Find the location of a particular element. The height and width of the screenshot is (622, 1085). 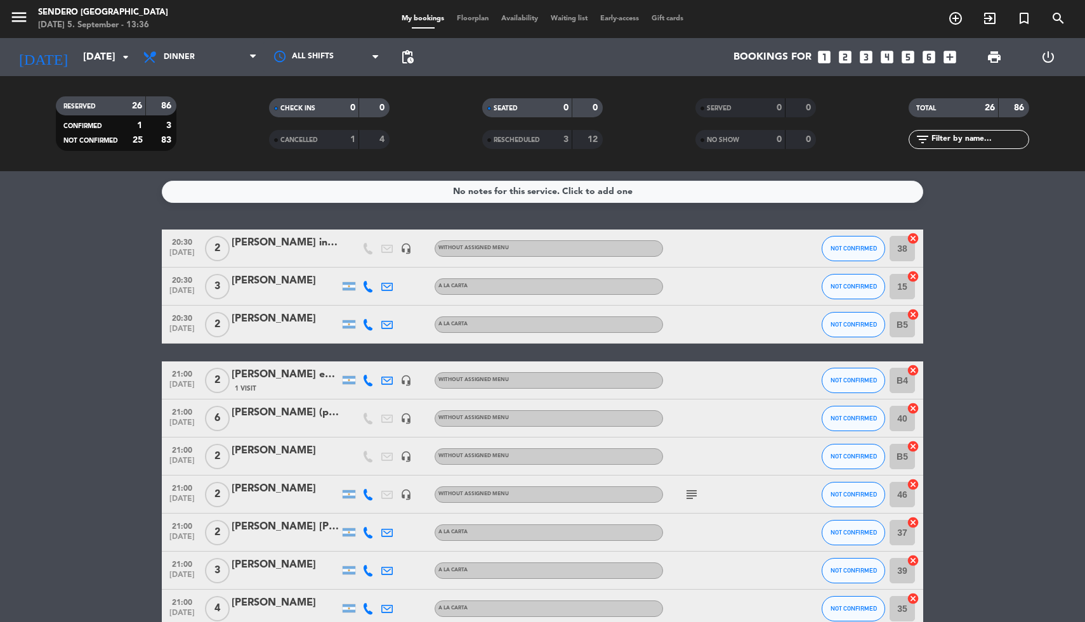

span: RESCHEDULED is located at coordinates (516, 140).